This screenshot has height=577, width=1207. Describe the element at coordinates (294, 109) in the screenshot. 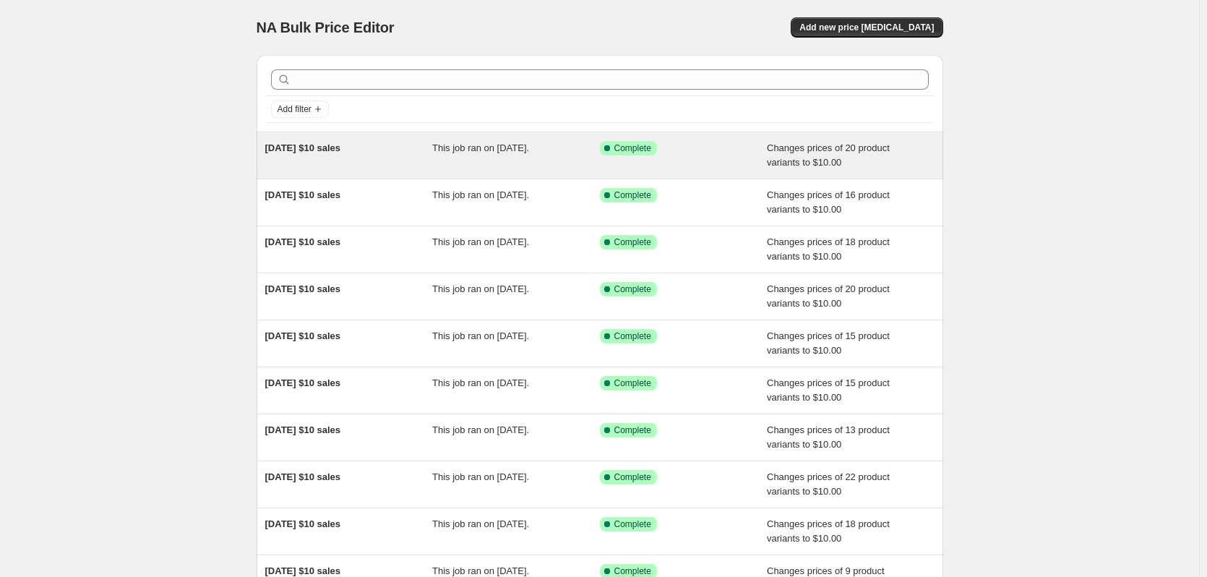

I see `span: Add filter` at that location.